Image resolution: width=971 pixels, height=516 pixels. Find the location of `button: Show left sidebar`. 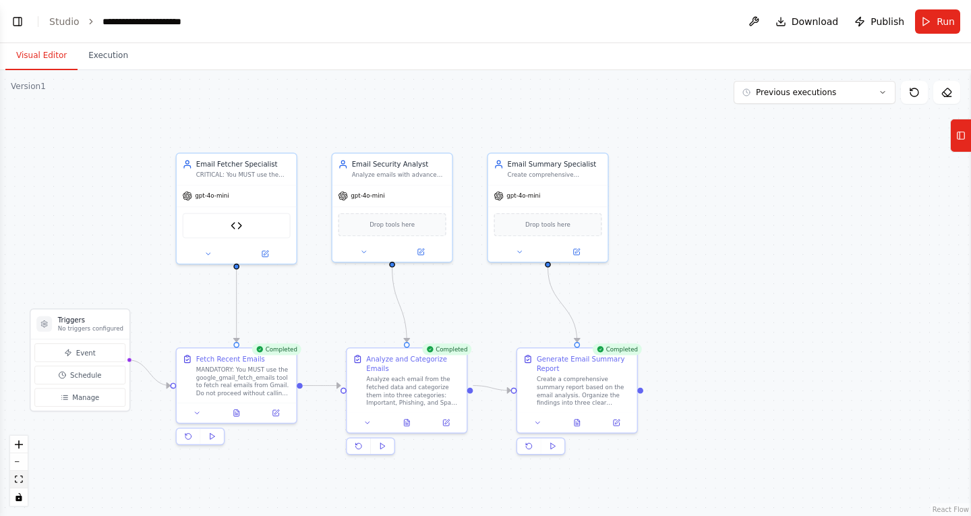

button: Show left sidebar is located at coordinates (18, 22).